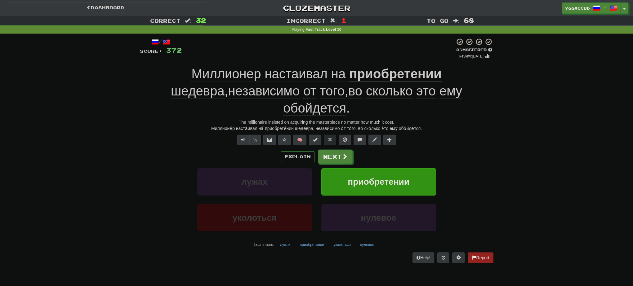 The image size is (633, 286). What do you see at coordinates (298, 156) in the screenshot?
I see `button: Explain` at bounding box center [298, 156].